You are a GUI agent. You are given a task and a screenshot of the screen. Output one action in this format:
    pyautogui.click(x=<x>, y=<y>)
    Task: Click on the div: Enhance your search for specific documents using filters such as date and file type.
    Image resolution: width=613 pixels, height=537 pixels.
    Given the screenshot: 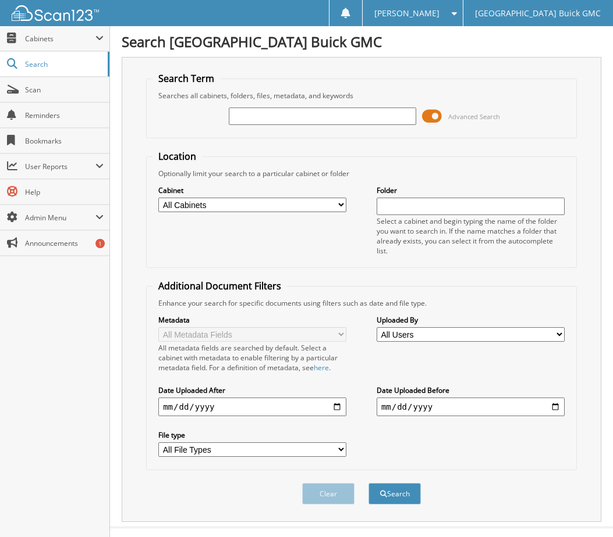 What is the action you would take?
    pyautogui.click(x=361, y=303)
    